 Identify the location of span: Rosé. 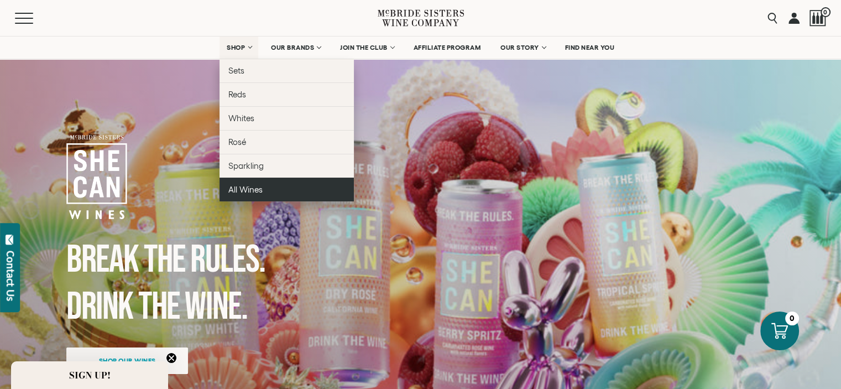
(237, 142).